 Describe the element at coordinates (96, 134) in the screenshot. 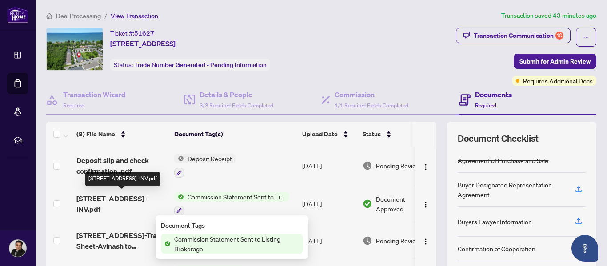

I see `span: (8) File Name` at that location.